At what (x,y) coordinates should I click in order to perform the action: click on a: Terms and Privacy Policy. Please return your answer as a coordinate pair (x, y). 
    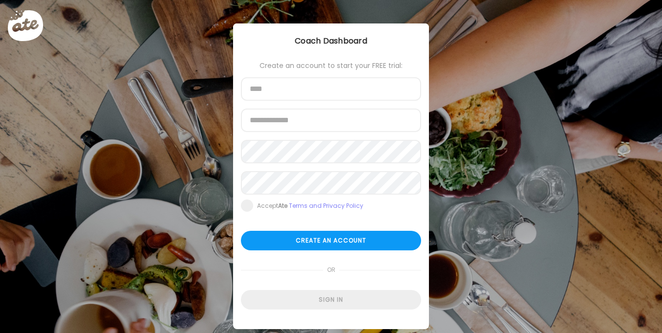
    Looking at the image, I should click on (326, 206).